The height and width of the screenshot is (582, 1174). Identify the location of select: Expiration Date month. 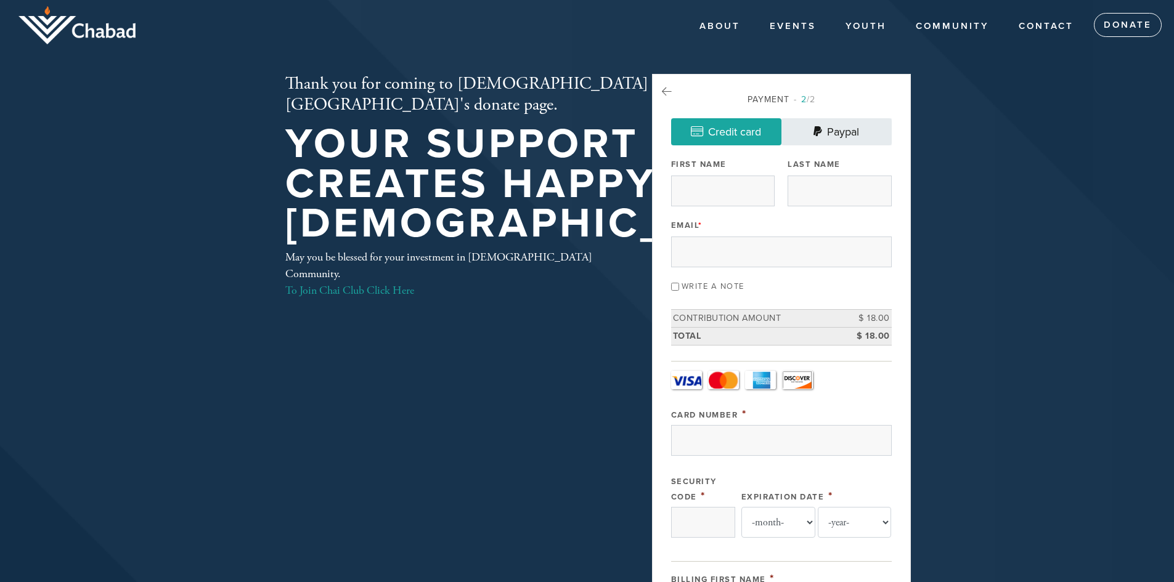
(778, 523).